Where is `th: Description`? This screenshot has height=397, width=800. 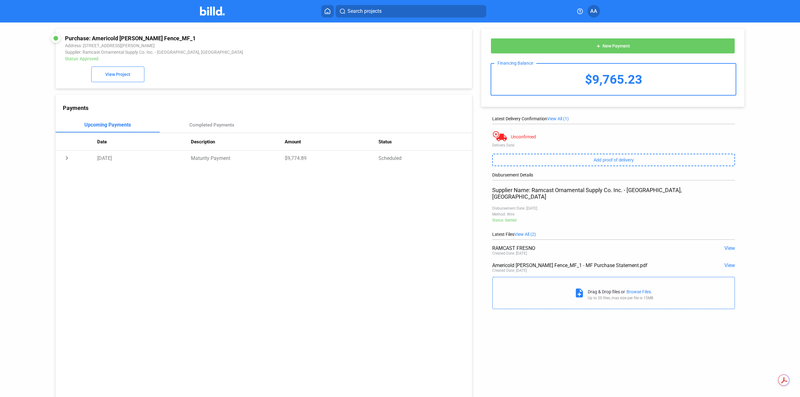 th: Description is located at coordinates (238, 142).